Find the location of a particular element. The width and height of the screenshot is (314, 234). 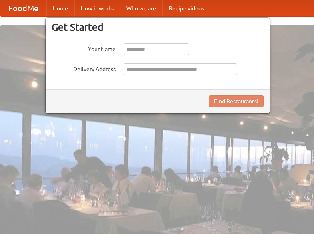

button: Find Restaurants! is located at coordinates (236, 101).